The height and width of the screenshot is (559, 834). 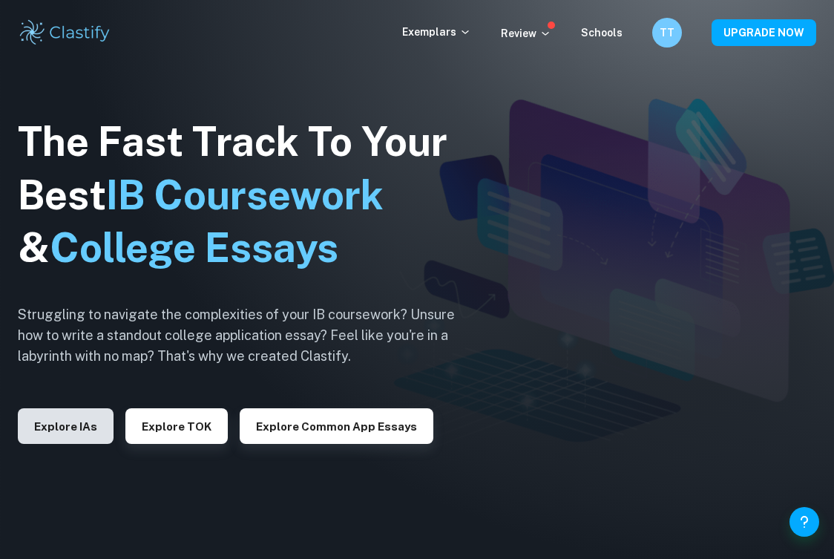 What do you see at coordinates (805, 522) in the screenshot?
I see `button: Help and Feedback` at bounding box center [805, 522].